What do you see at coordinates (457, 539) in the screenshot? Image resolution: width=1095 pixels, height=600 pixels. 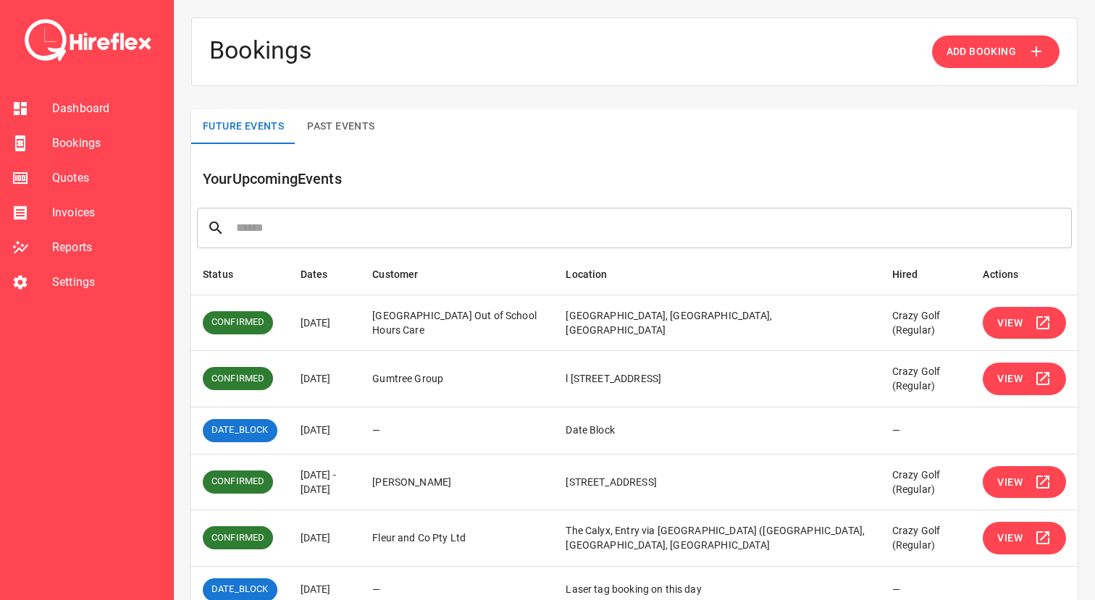 I see `td: Fleur and Co Pty Ltd` at bounding box center [457, 539].